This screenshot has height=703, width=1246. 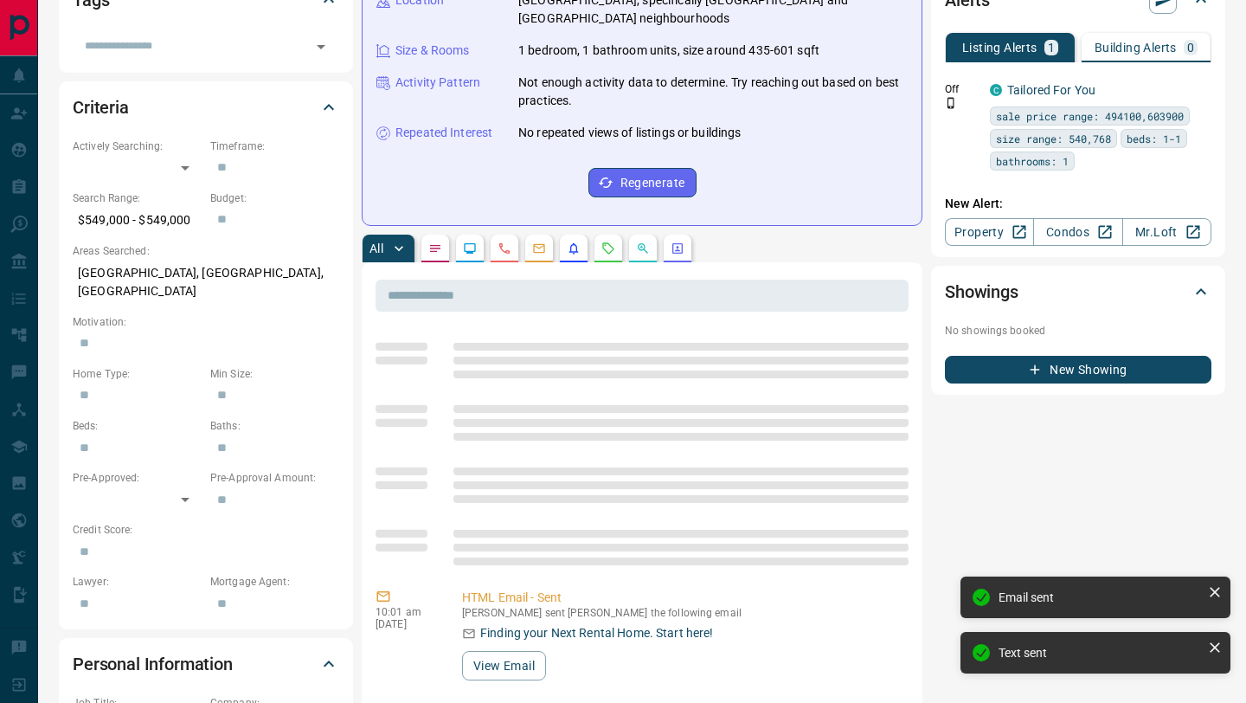 I want to click on p: $549,000 - $549,000, so click(x=137, y=220).